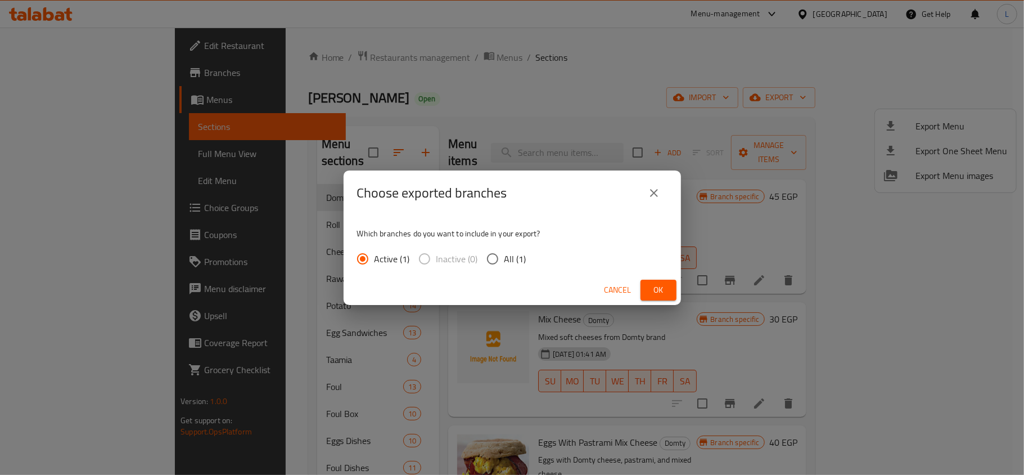 Image resolution: width=1024 pixels, height=475 pixels. What do you see at coordinates (658, 290) in the screenshot?
I see `button: Ok` at bounding box center [658, 290].